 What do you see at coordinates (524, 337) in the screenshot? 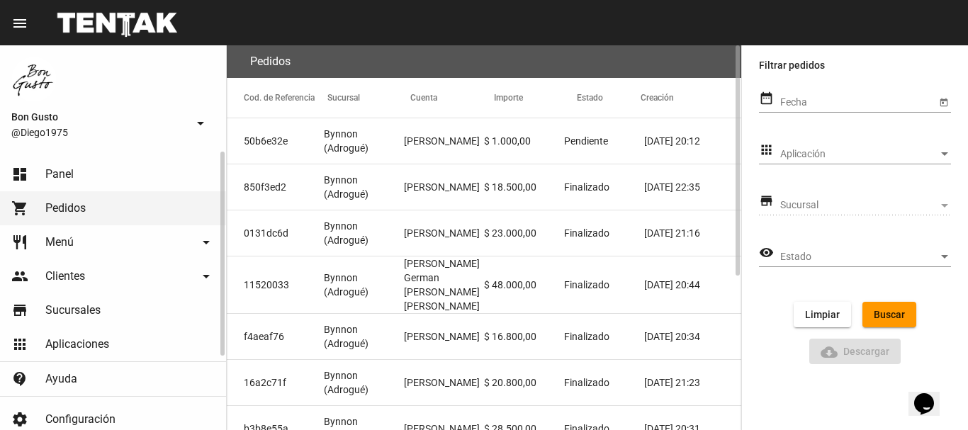
I see `mat-cell: $ 16.800,00` at bounding box center [524, 337].